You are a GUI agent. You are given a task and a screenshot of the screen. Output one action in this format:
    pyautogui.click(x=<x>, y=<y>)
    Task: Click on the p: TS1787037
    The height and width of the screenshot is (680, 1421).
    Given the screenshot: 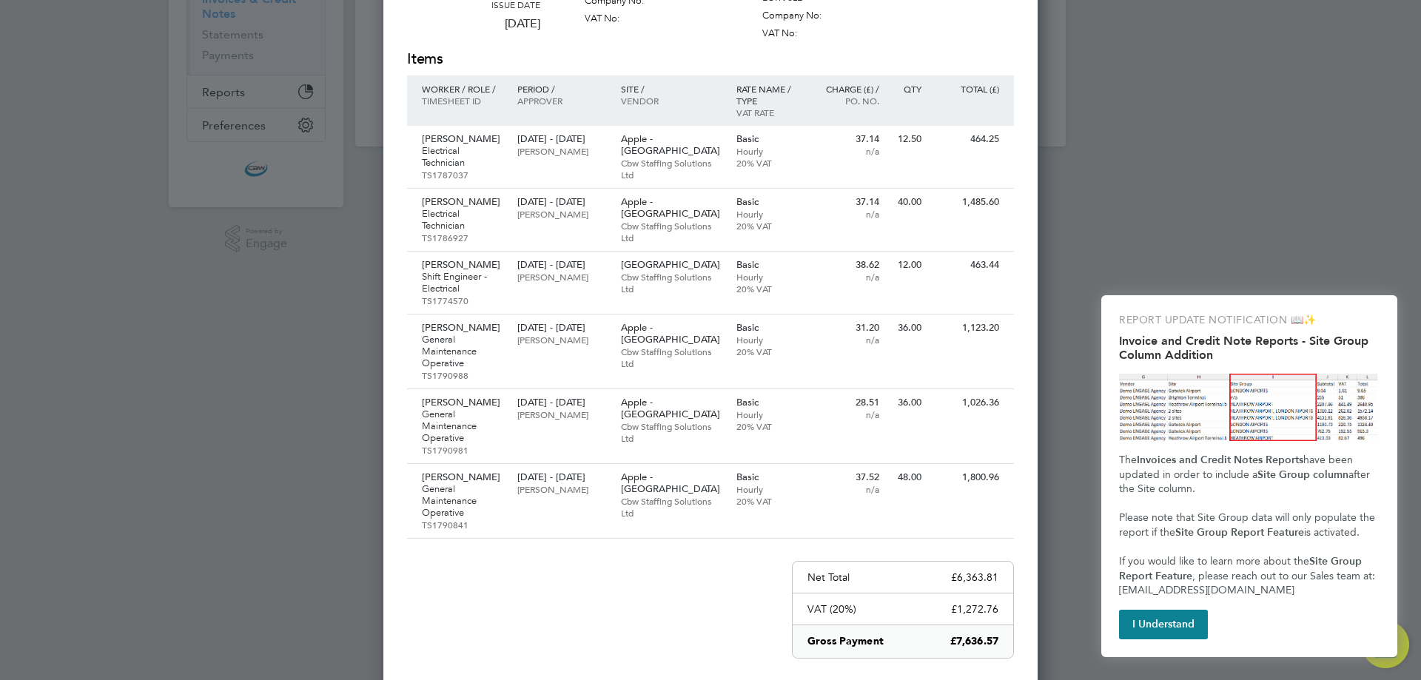 What is the action you would take?
    pyautogui.click(x=462, y=175)
    